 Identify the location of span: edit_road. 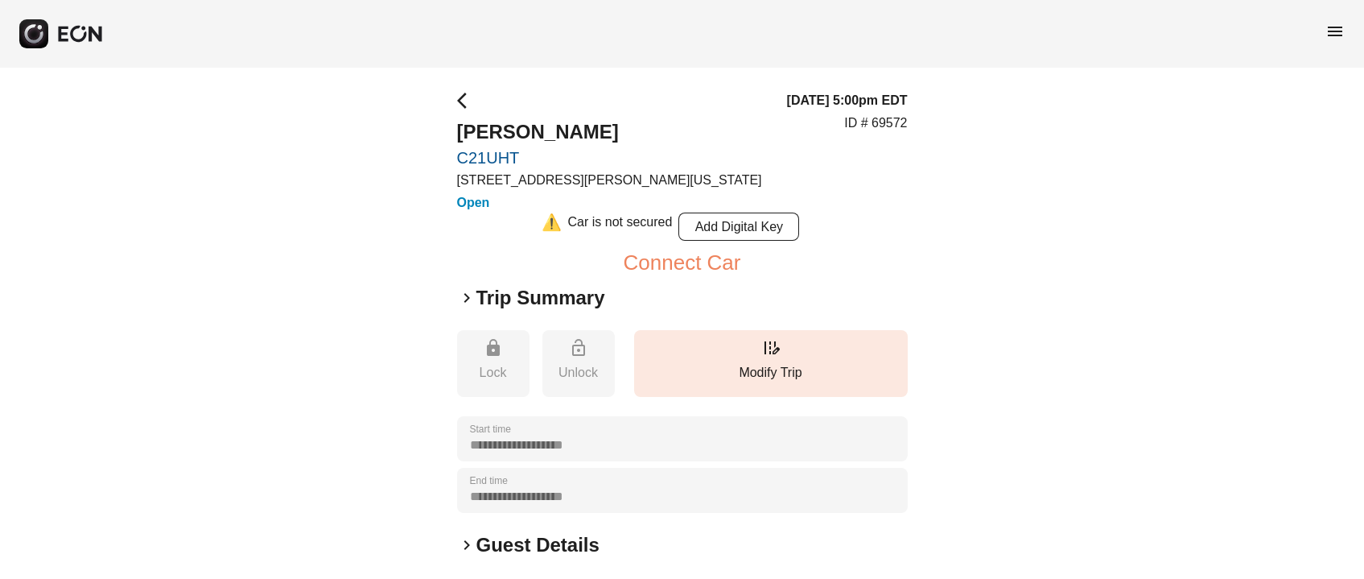
(771, 348).